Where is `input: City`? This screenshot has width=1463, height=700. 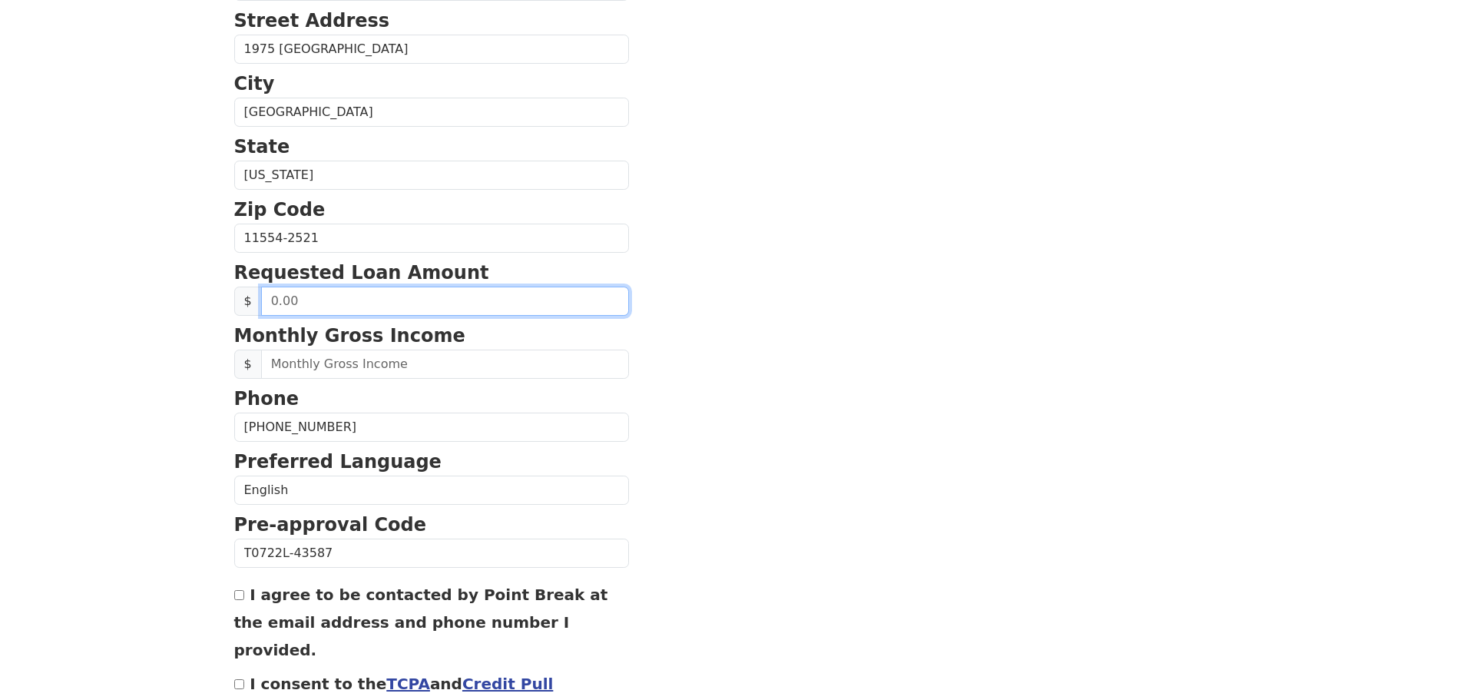 input: City is located at coordinates (432, 112).